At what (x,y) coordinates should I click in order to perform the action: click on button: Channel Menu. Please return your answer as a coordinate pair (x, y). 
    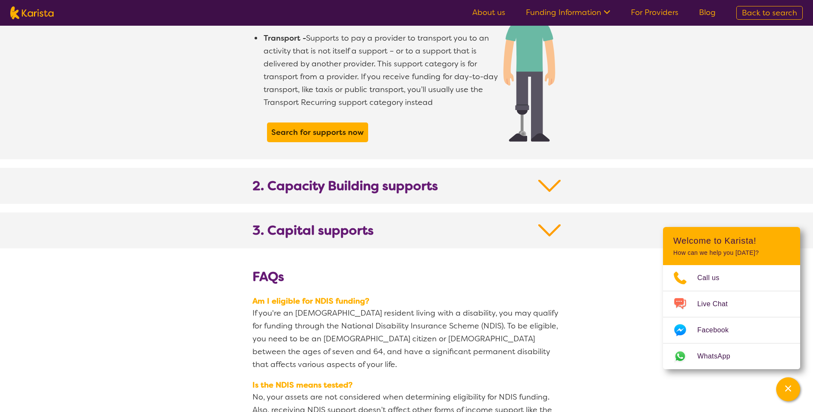
    Looking at the image, I should click on (788, 390).